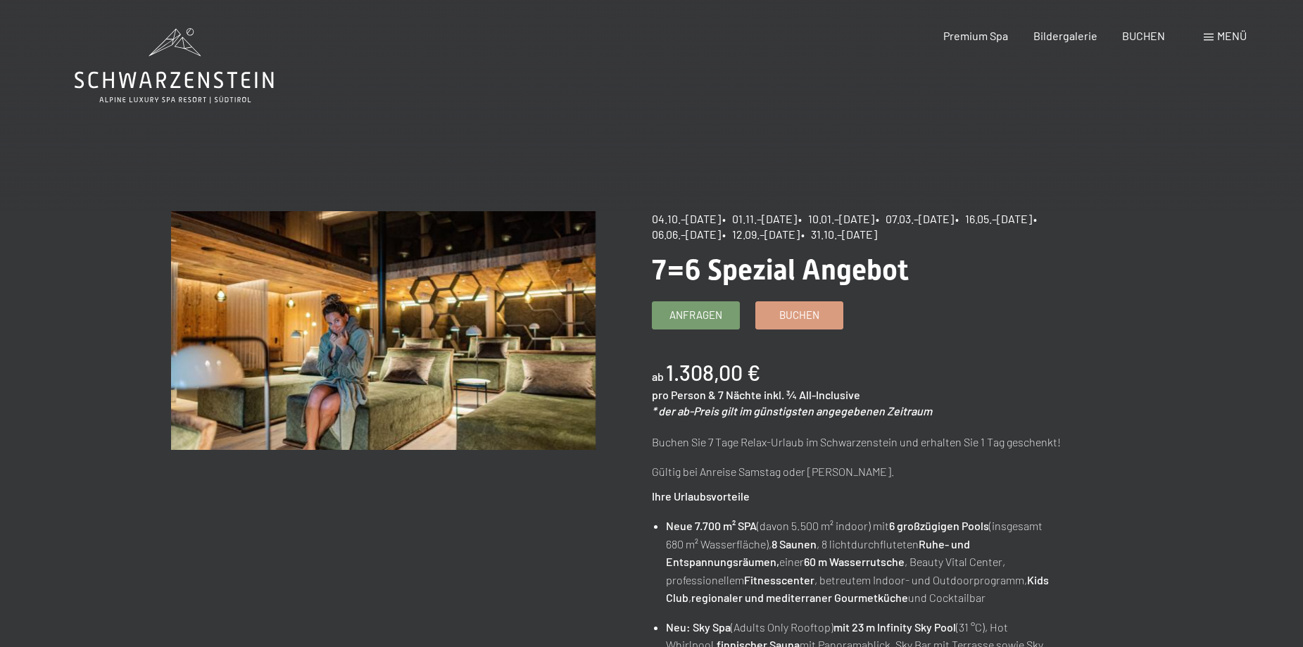  Describe the element at coordinates (812, 394) in the screenshot. I see `span: inkl. ¾ All-Inclusive` at that location.